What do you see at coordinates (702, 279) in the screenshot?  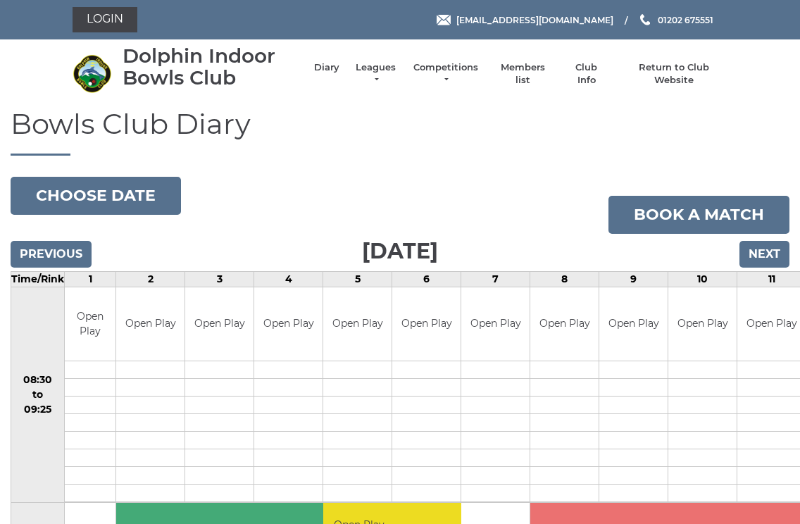 I see `td: 10` at bounding box center [702, 279].